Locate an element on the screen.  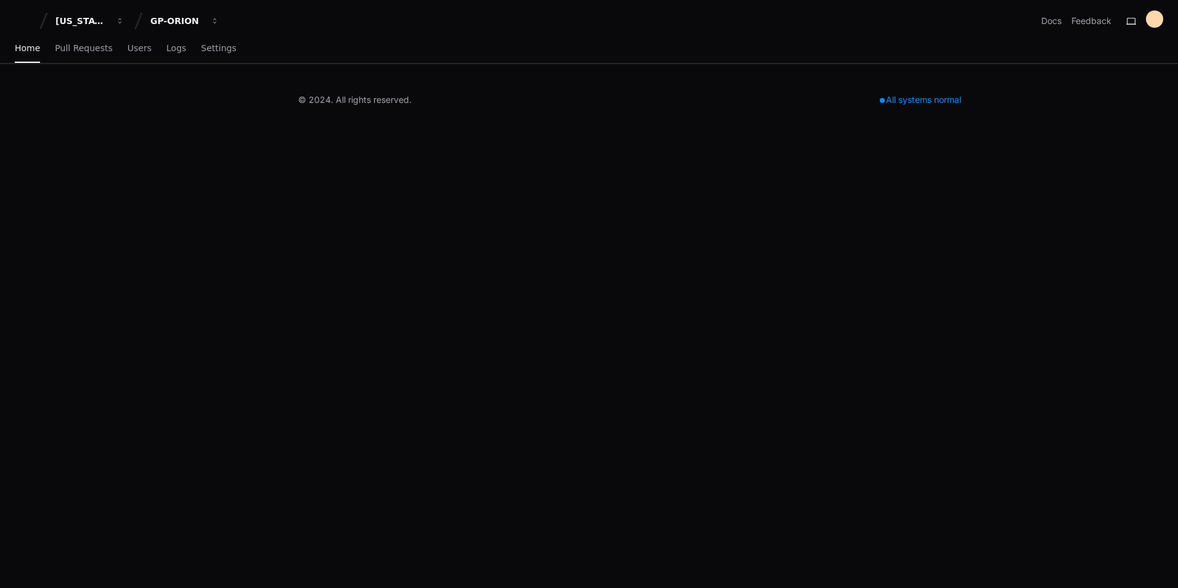
span: Users is located at coordinates (139, 48).